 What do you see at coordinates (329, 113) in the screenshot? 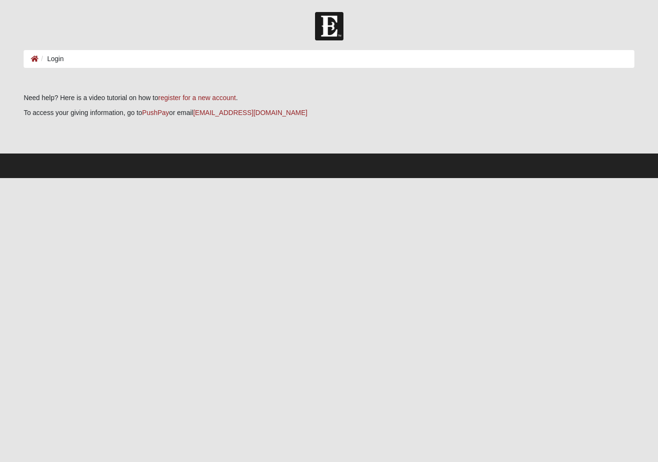
I see `p: To access your giving information, go to or email` at bounding box center [329, 113].